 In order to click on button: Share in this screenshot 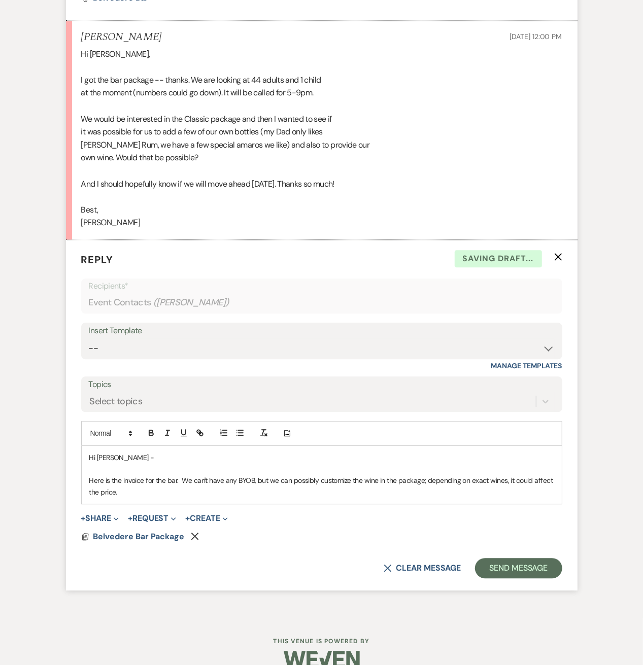, I will do `click(100, 519)`.